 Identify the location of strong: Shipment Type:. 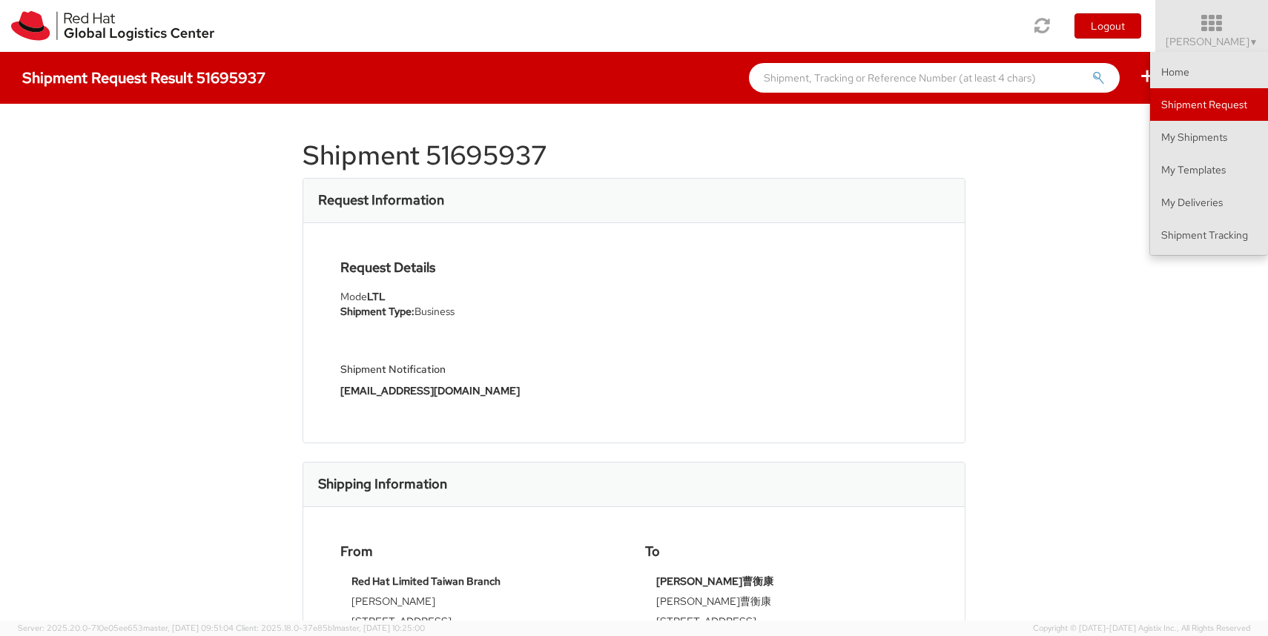
(377, 311).